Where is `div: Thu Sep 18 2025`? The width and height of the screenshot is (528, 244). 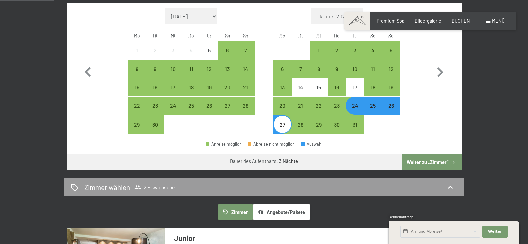
div: Thu Sep 18 2025 is located at coordinates (191, 87).